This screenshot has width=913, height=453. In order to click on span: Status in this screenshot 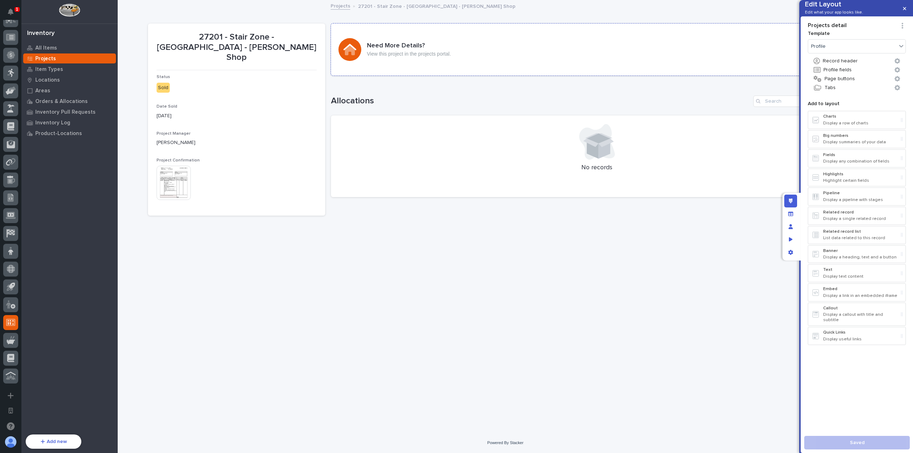, I will do `click(163, 77)`.